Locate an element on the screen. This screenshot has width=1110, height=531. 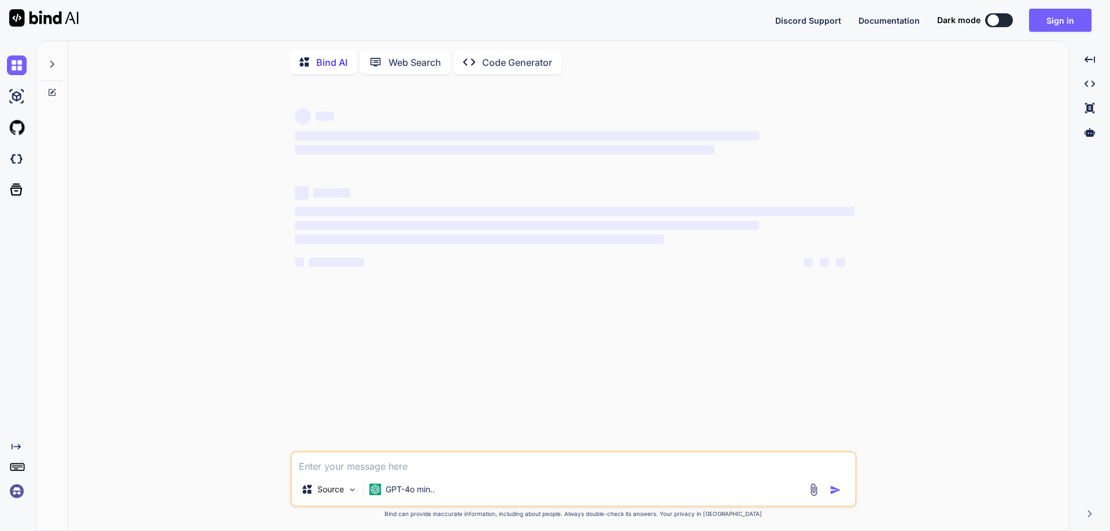
img: Bind AI is located at coordinates (44, 18).